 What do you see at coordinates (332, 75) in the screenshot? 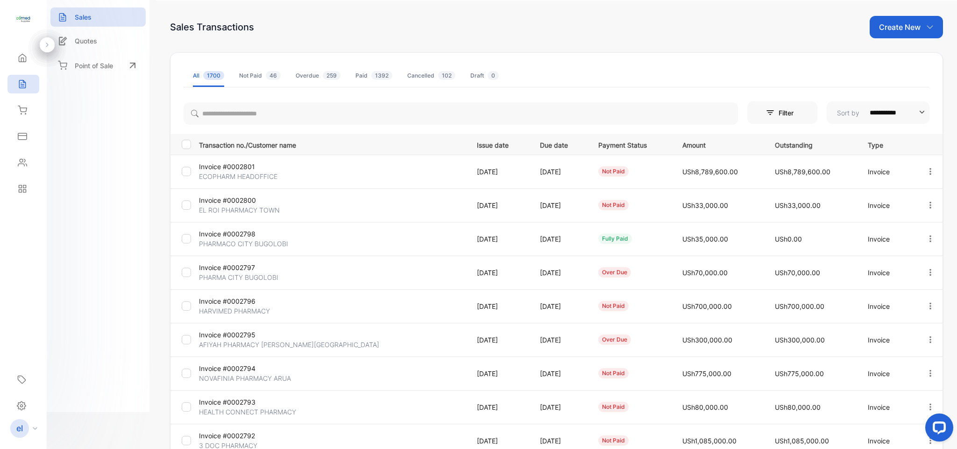
I see `span: 259` at bounding box center [332, 75].